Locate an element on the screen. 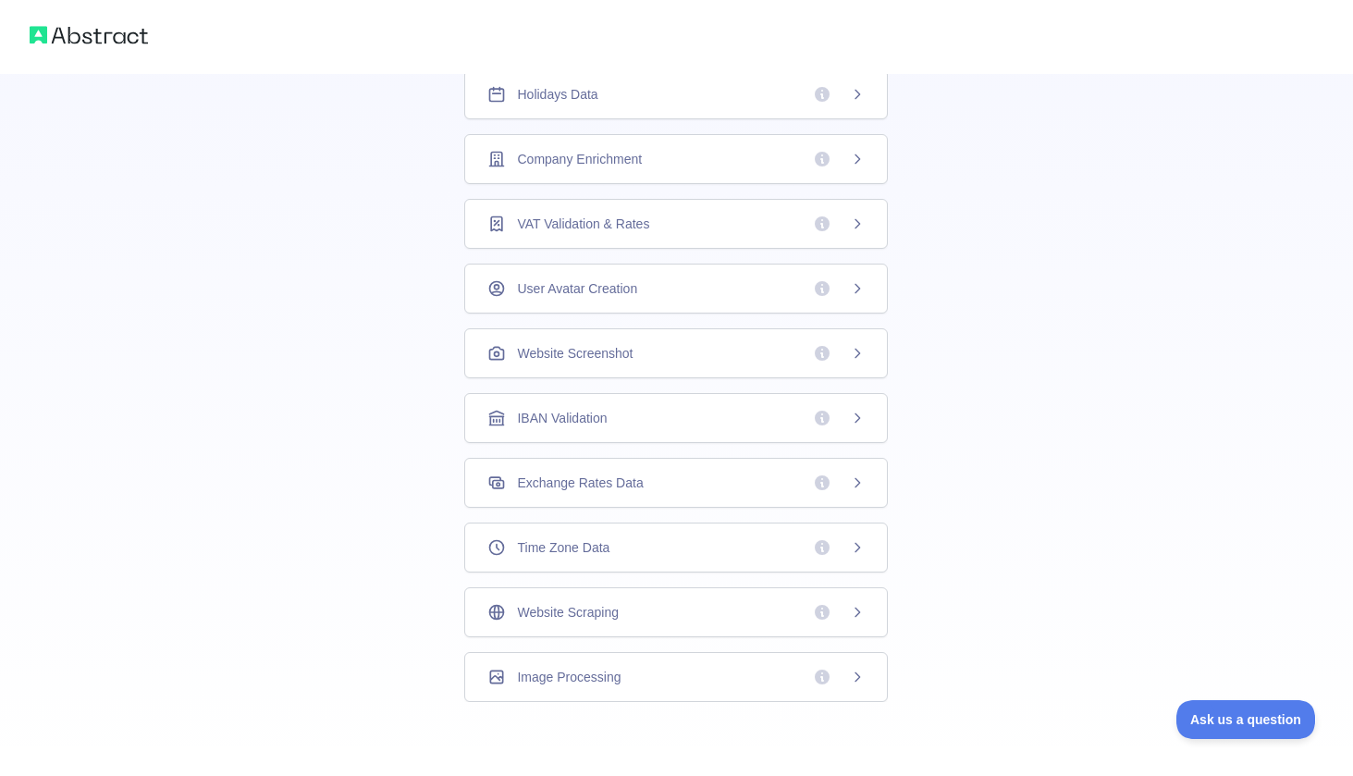  span: User Avatar Creation is located at coordinates (577, 288).